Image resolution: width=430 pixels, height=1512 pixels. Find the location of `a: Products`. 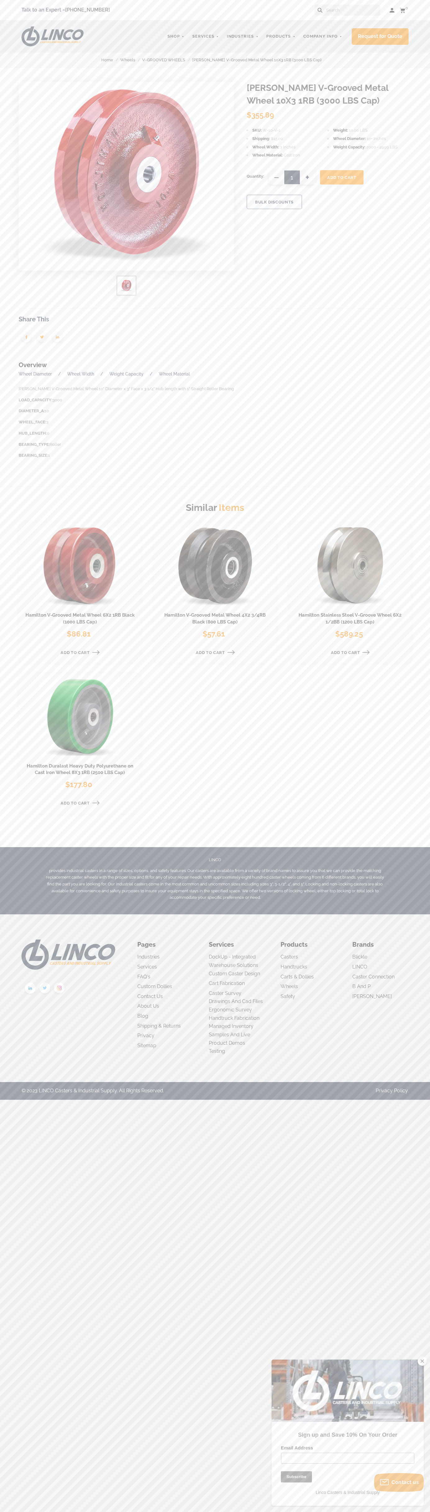

a: Products is located at coordinates (281, 36).